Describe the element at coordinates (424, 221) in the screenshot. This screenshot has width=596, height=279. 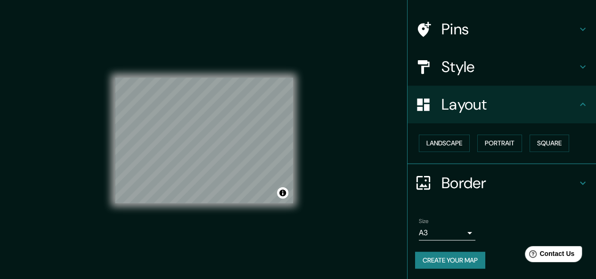
I see `label: Size` at that location.